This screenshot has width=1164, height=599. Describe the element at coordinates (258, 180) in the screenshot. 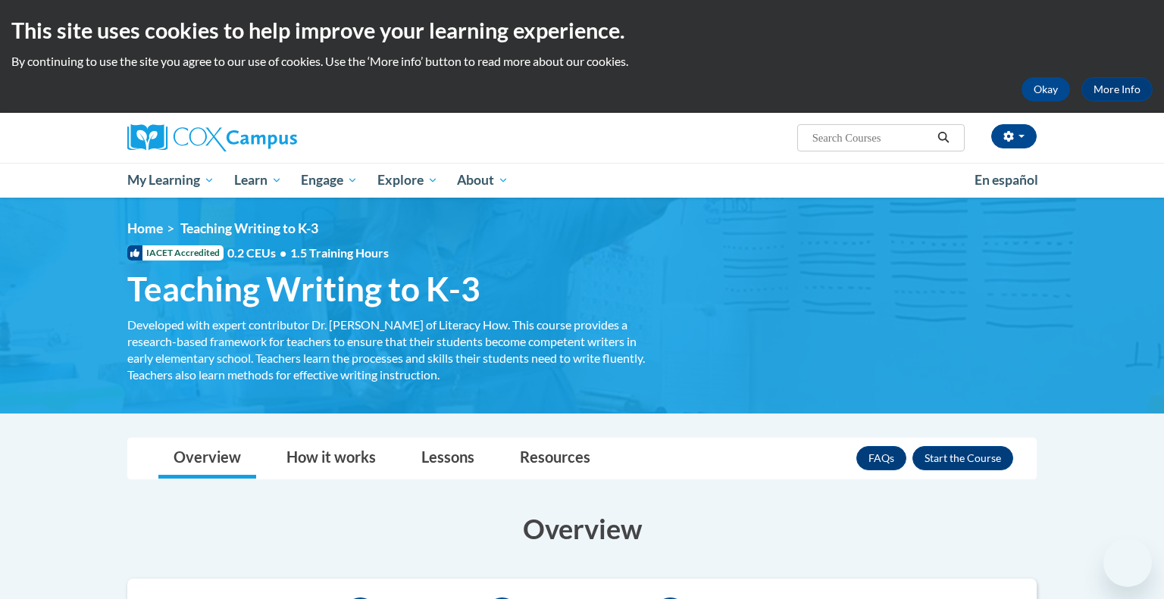

I see `span: Learn` at that location.